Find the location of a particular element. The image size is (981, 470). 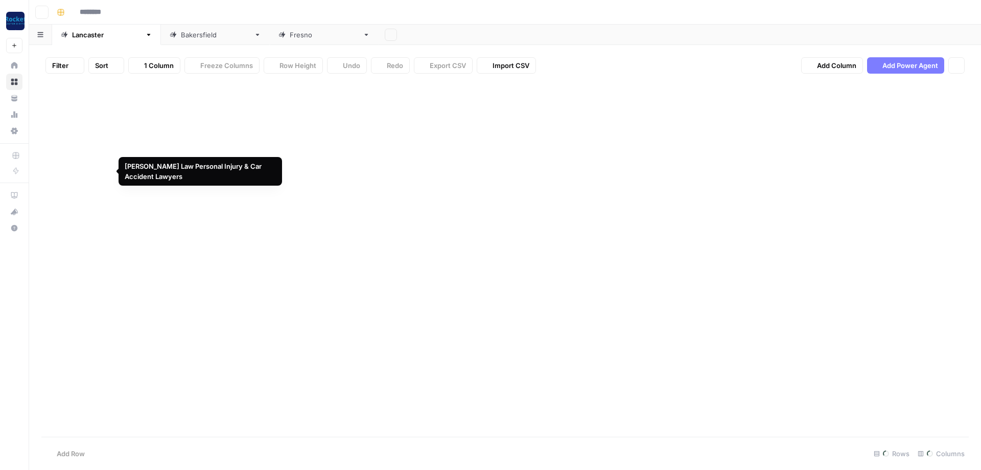

span: Add Row is located at coordinates (71, 453).